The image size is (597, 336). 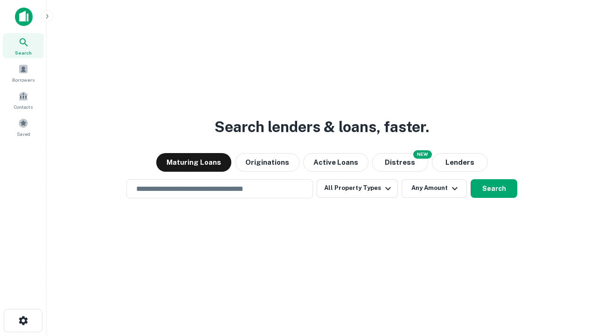 What do you see at coordinates (23, 46) in the screenshot?
I see `div: Search` at bounding box center [23, 46].